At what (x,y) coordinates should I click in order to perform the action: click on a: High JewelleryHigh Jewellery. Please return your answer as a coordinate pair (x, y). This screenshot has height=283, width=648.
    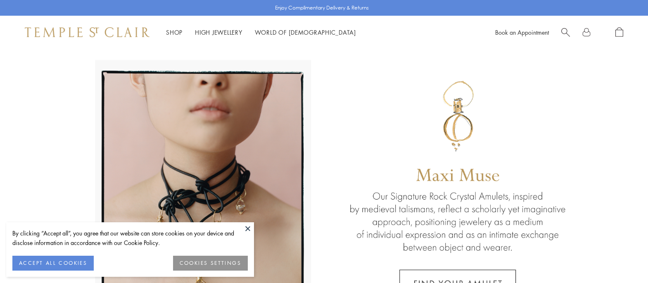
    Looking at the image, I should click on (219, 32).